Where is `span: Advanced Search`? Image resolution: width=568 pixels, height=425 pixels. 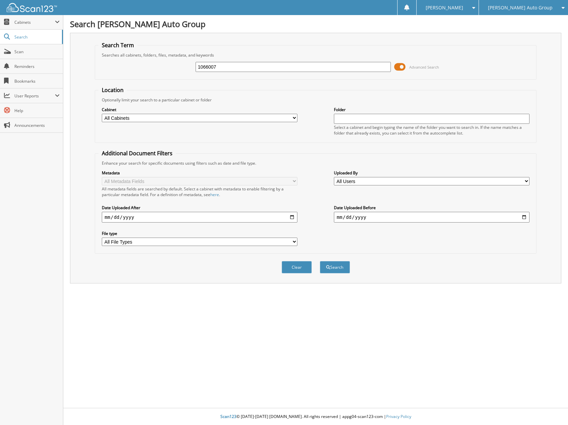 span: Advanced Search is located at coordinates (424, 67).